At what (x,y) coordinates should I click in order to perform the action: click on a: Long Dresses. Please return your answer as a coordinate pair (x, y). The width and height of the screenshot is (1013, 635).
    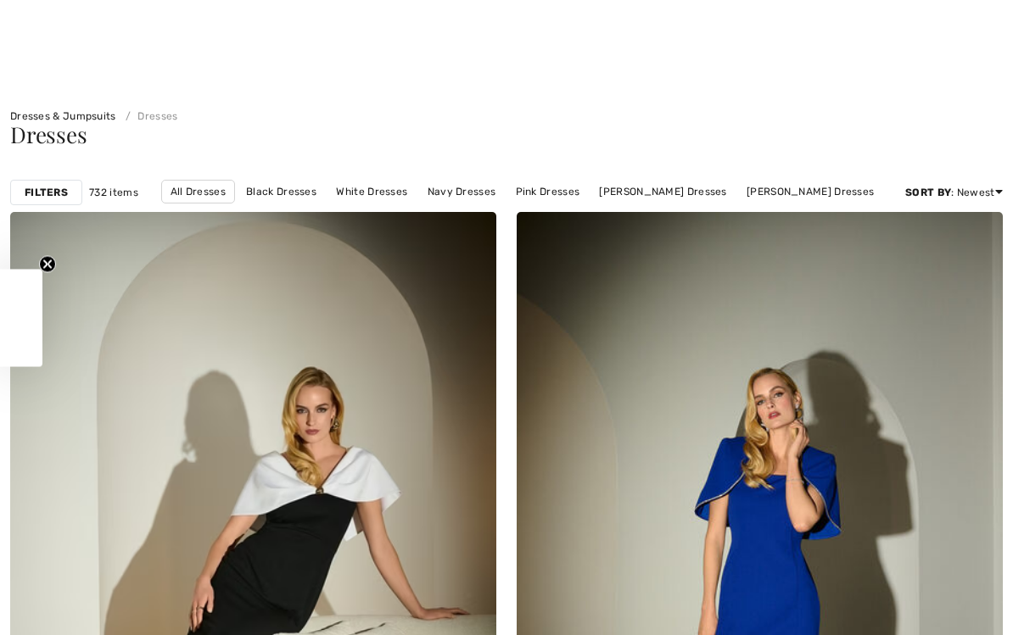
    Looking at the image, I should click on (477, 215).